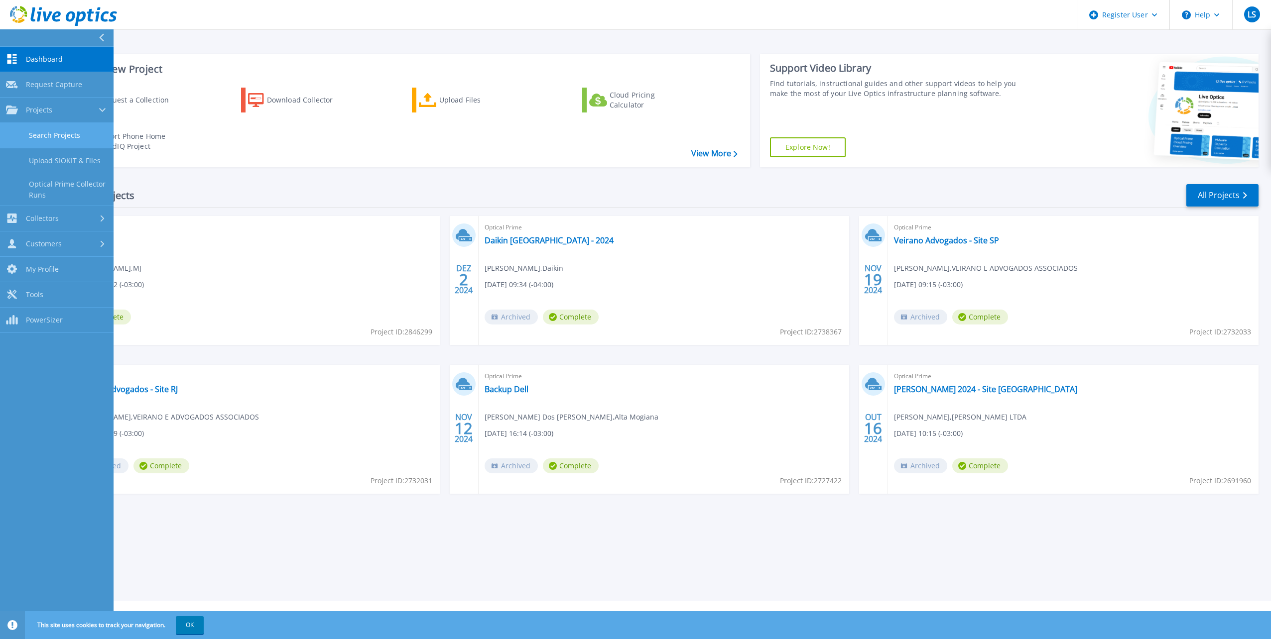 This screenshot has width=1271, height=639. I want to click on a: Download Collector, so click(296, 100).